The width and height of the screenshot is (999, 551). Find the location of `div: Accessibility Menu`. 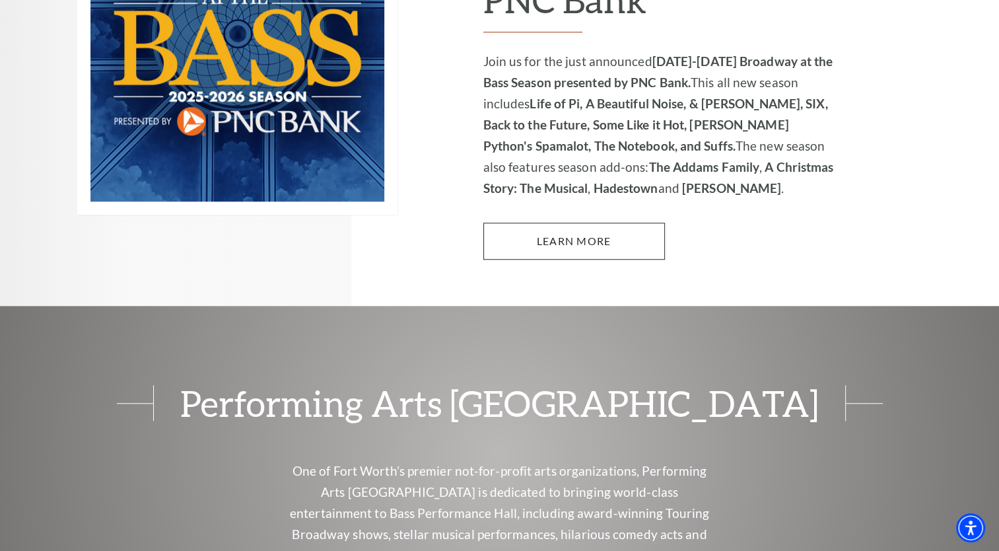

div: Accessibility Menu is located at coordinates (971, 528).